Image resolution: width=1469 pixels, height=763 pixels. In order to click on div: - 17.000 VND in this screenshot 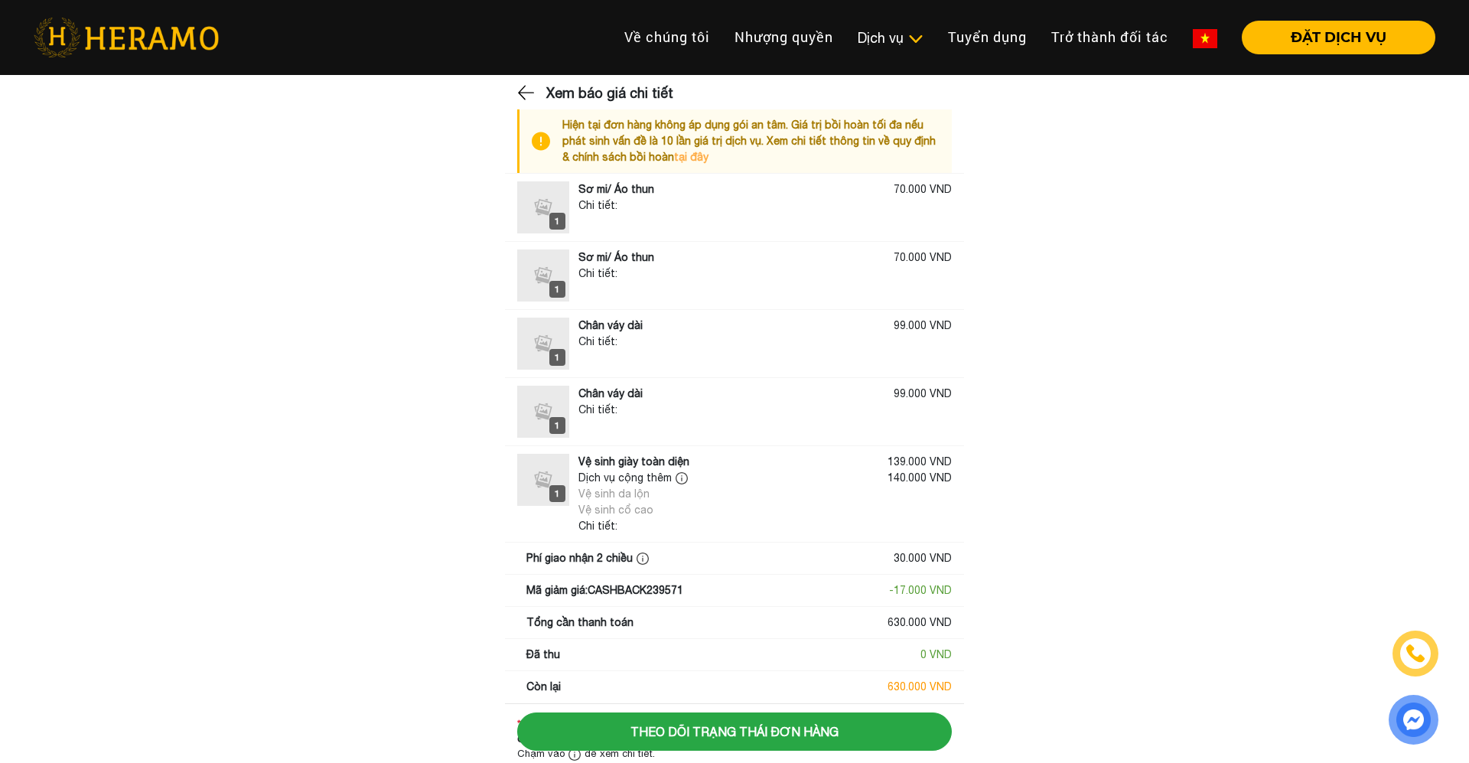, I will do `click(921, 590)`.